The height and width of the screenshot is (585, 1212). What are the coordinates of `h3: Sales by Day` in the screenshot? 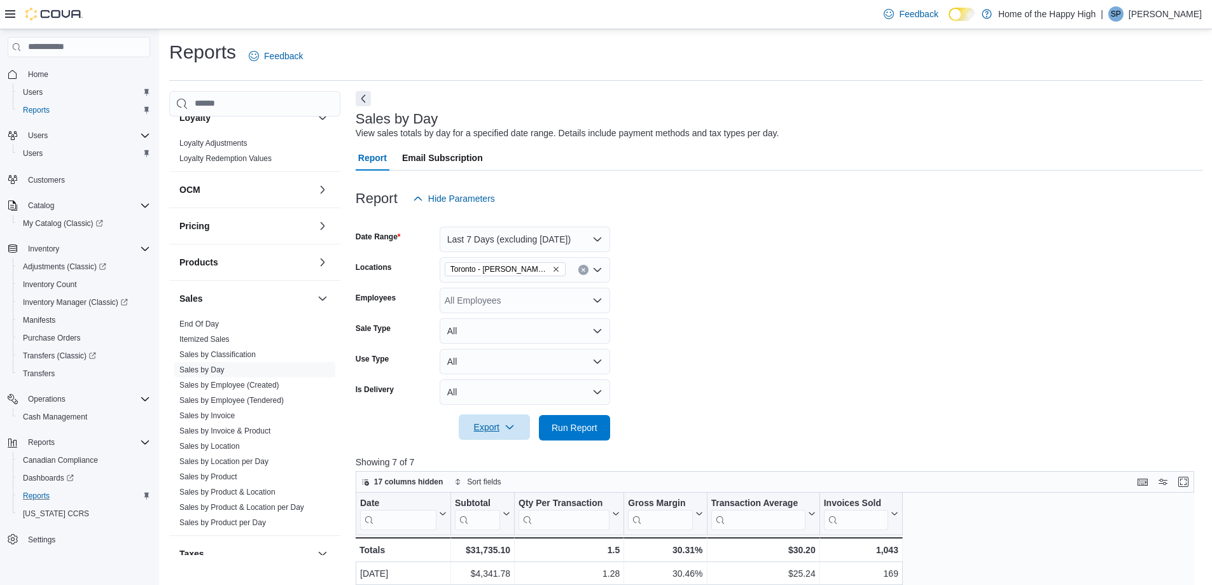 It's located at (397, 119).